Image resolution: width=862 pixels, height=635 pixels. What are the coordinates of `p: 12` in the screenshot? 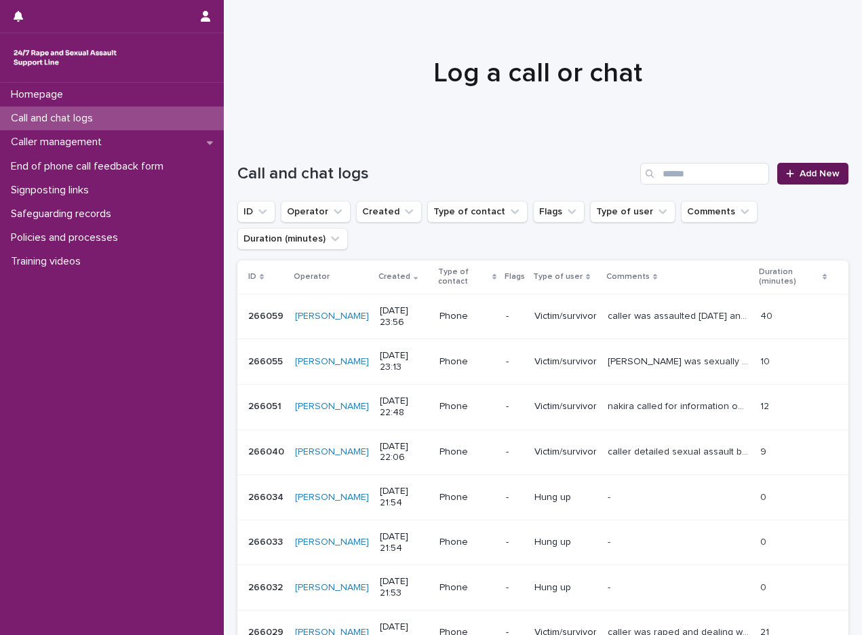 It's located at (766, 405).